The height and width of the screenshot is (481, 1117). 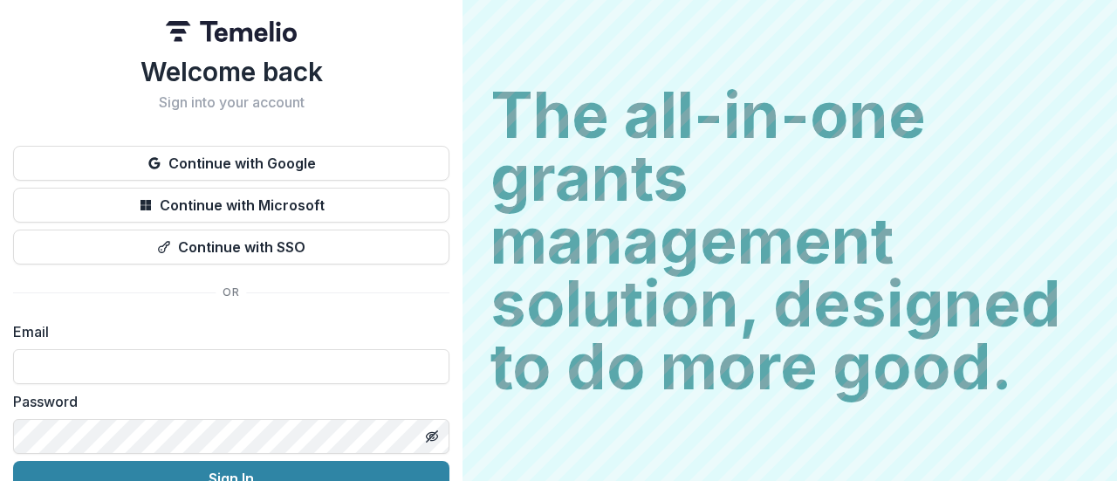 I want to click on button: Continue with Google, so click(x=231, y=163).